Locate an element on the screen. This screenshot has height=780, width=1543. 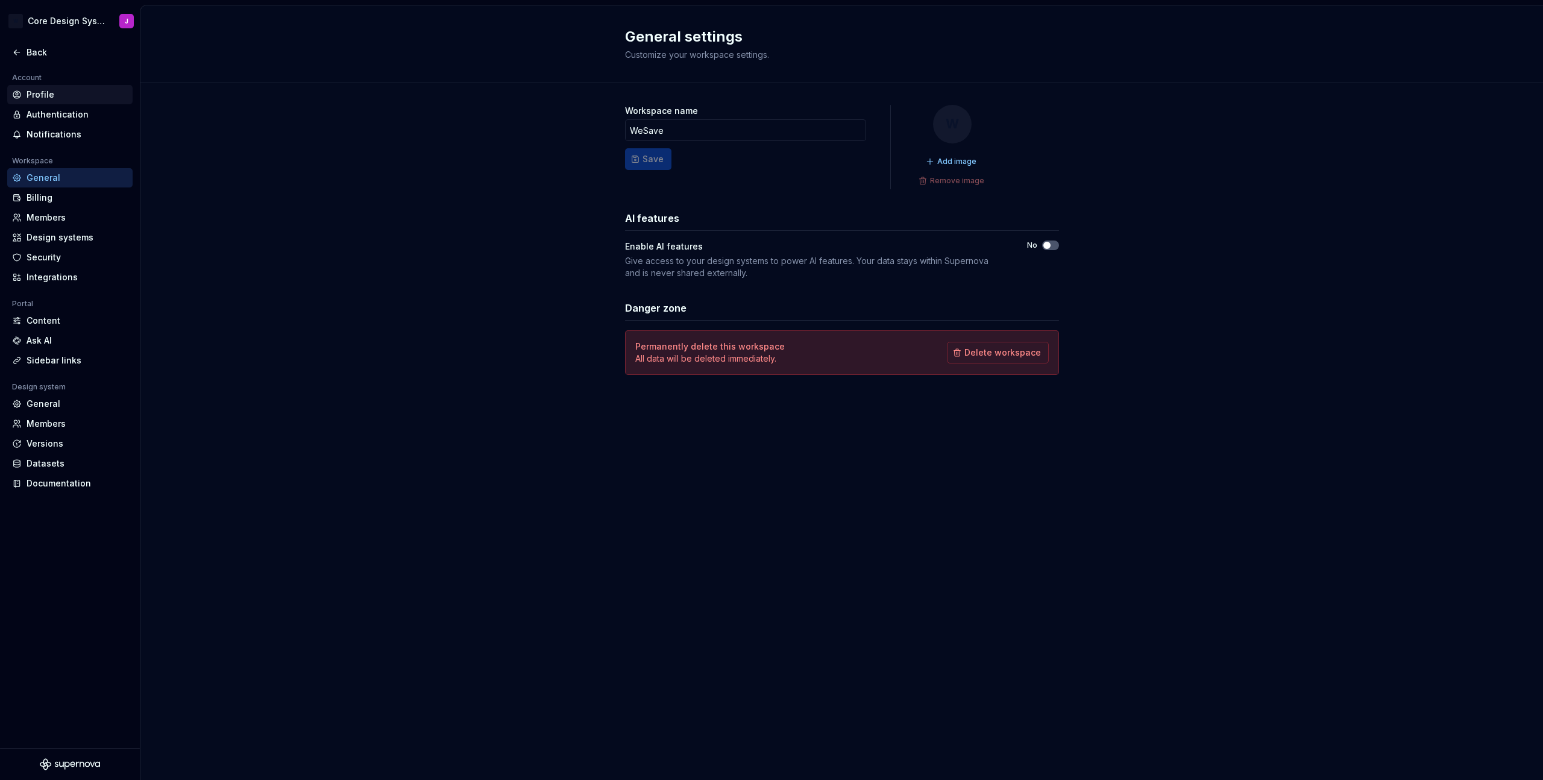
div: Datasets is located at coordinates (77, 463).